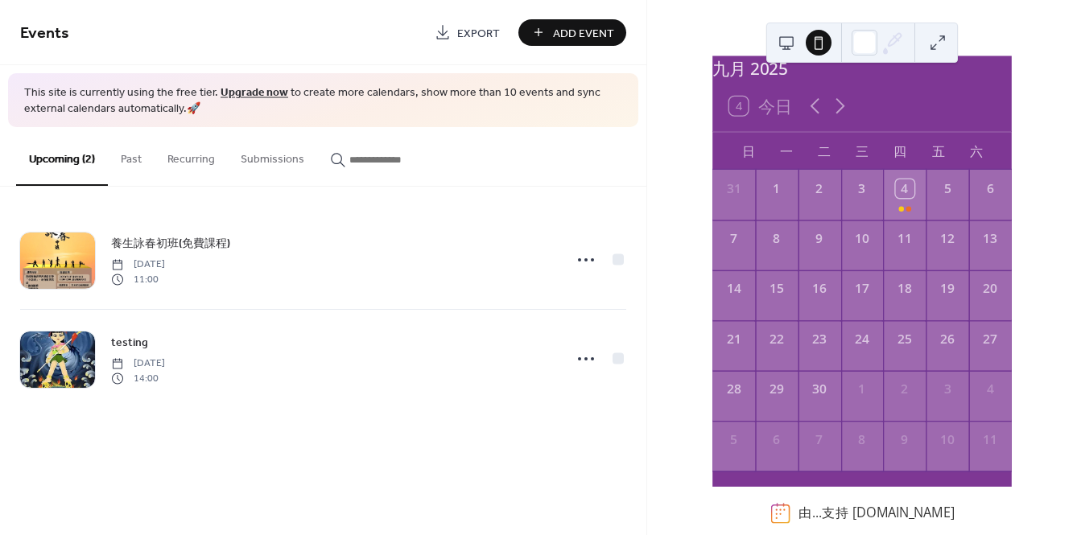  What do you see at coordinates (733, 188) in the screenshot?
I see `div: 31` at bounding box center [733, 188].